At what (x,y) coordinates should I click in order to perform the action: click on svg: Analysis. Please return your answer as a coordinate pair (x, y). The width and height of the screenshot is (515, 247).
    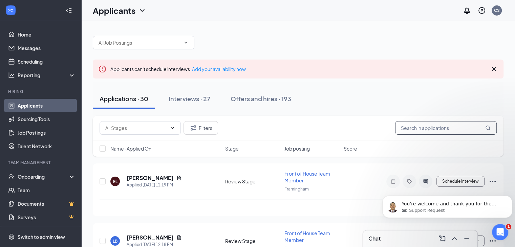
    Looking at the image, I should click on (12, 75).